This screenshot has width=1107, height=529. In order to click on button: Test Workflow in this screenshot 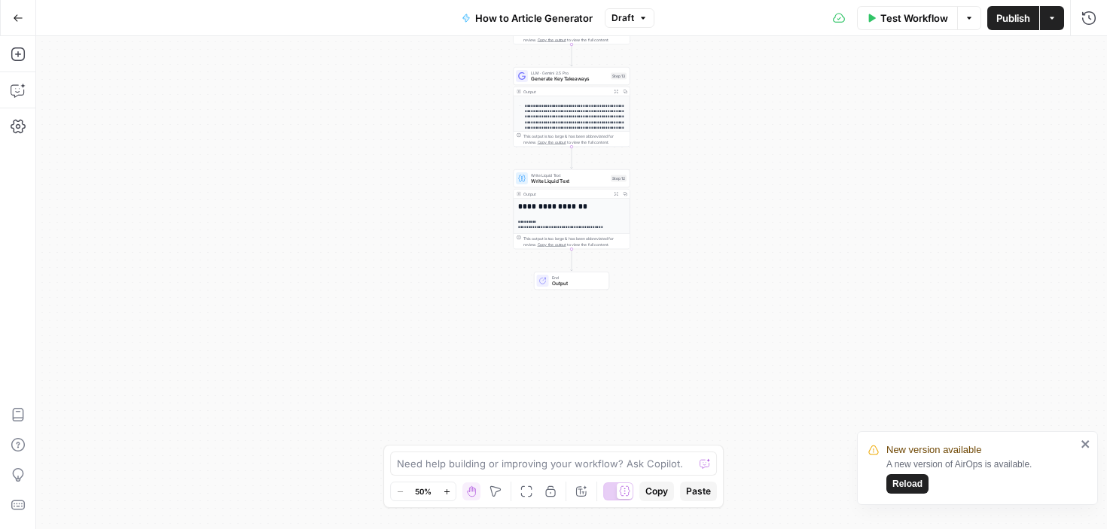, I will do `click(906, 18)`.